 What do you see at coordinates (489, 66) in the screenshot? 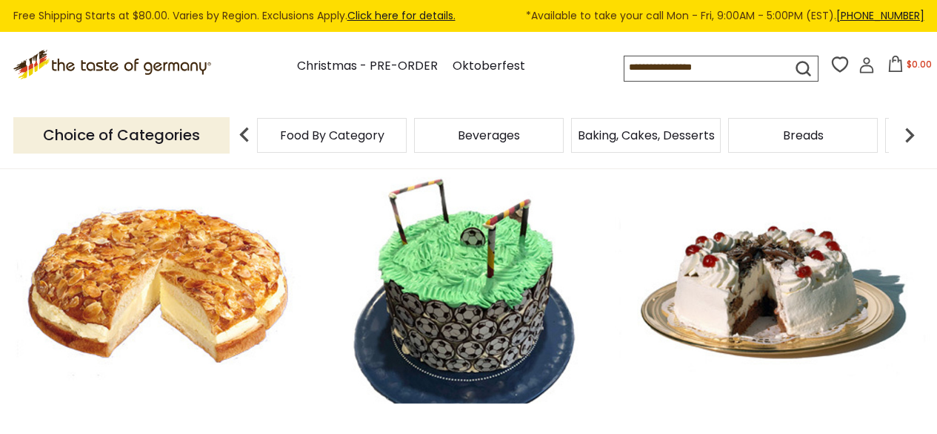
I see `a: Oktoberfest` at bounding box center [489, 66].